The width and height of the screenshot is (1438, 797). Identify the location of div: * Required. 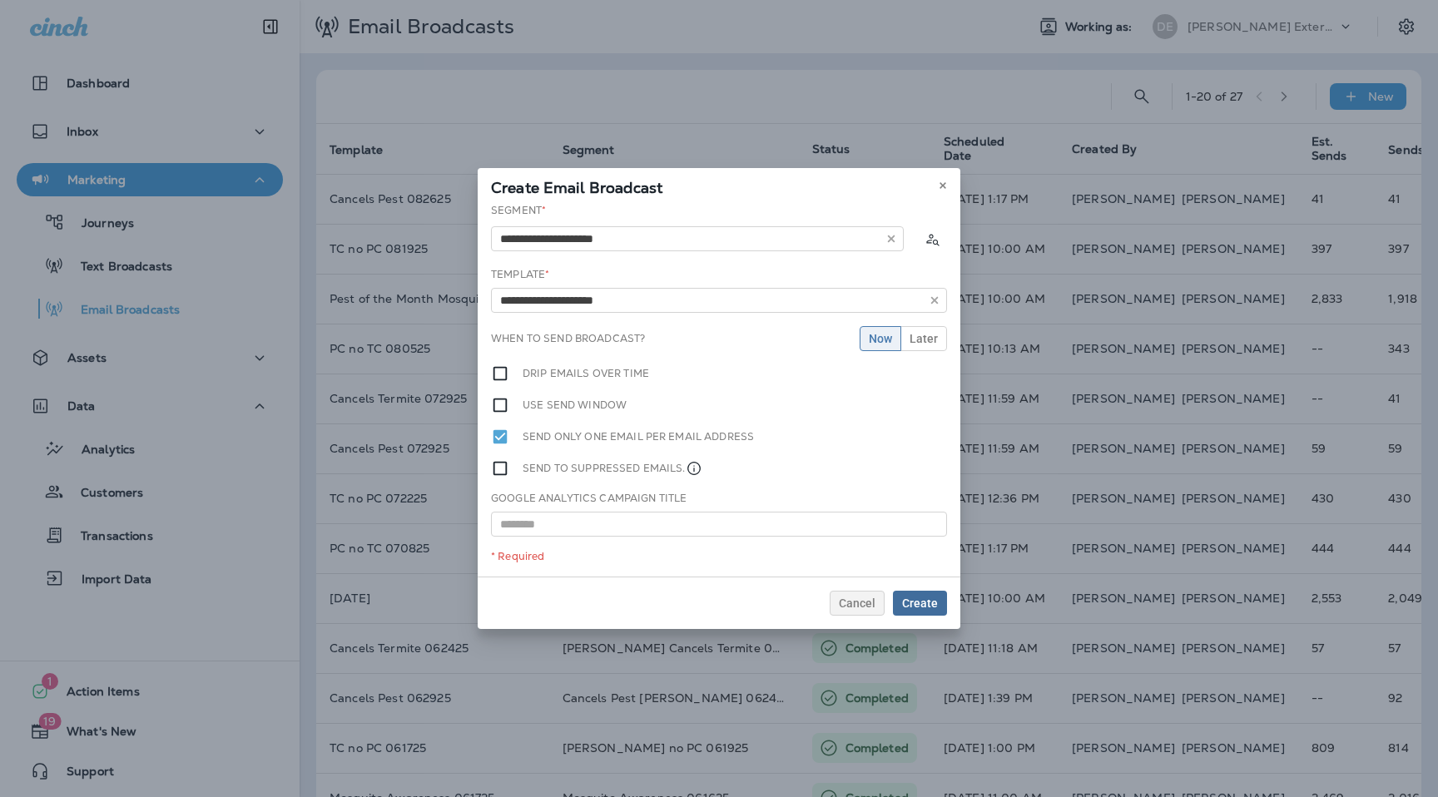
(719, 557).